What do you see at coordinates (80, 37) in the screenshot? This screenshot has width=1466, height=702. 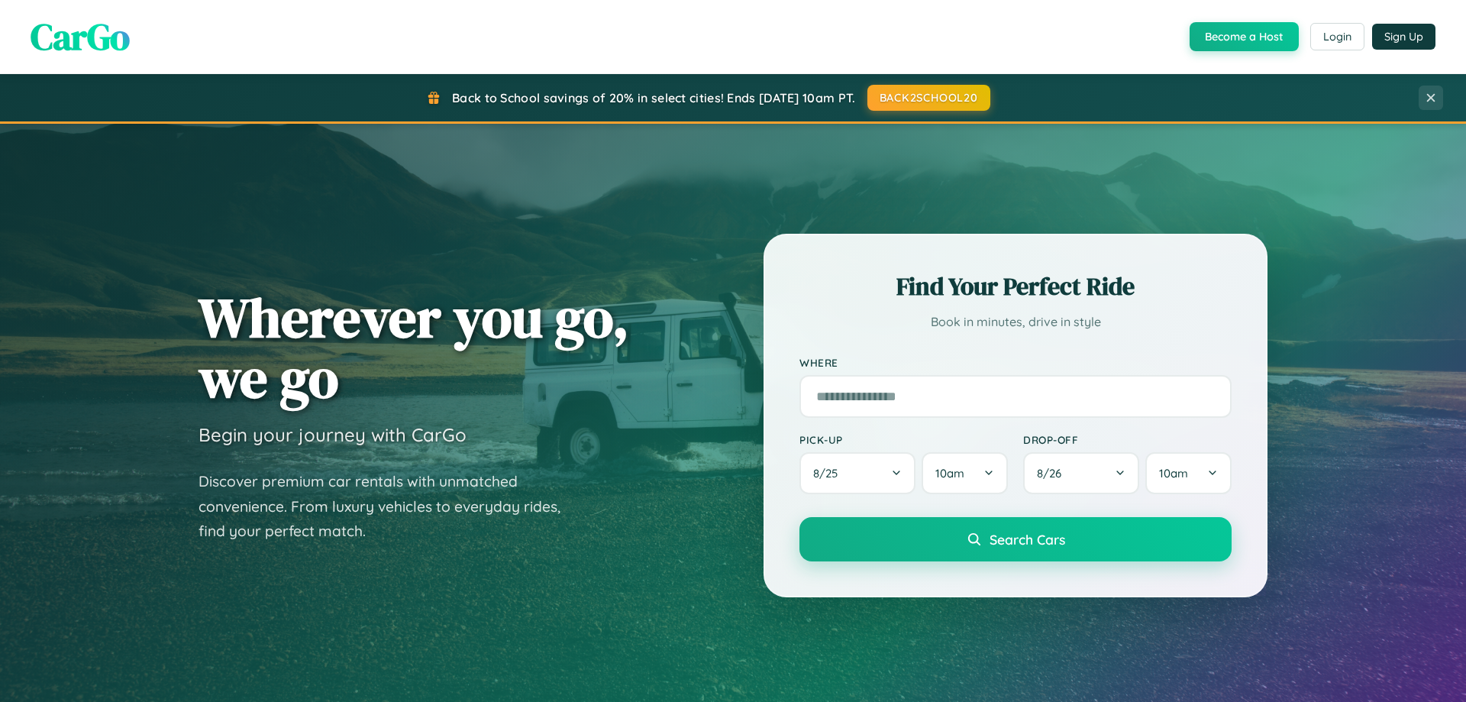 I see `span: CarGo` at bounding box center [80, 37].